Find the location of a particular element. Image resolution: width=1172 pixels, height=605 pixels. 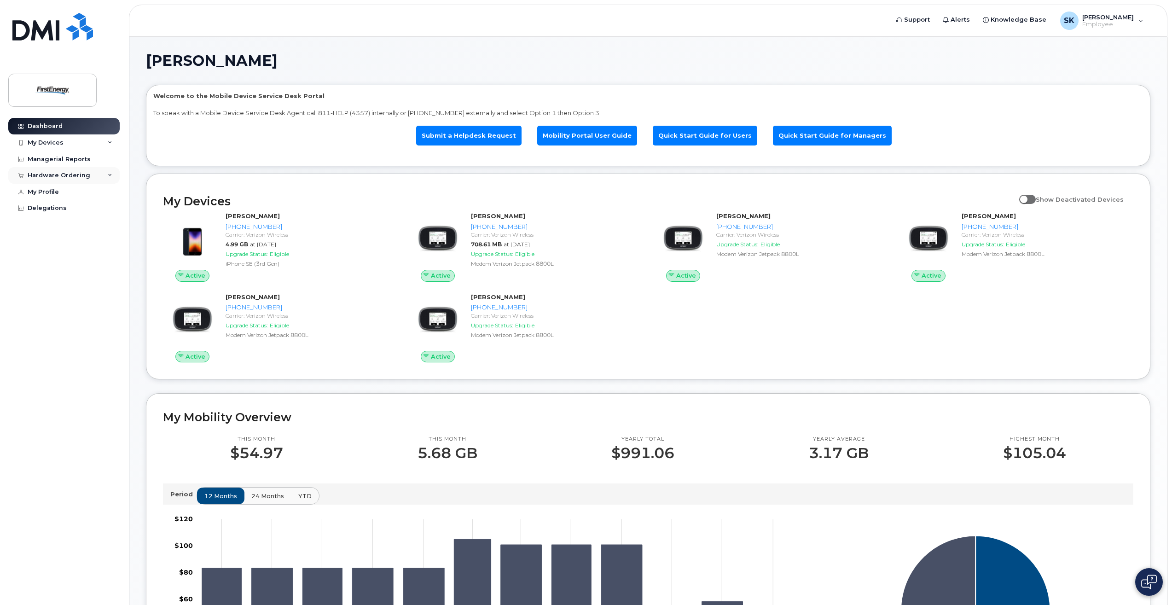

p: To speak with a Mobile Device Service Desk Agent call 811-HELP (4357) internally or [PHONE_NUMBER... is located at coordinates (648, 113).